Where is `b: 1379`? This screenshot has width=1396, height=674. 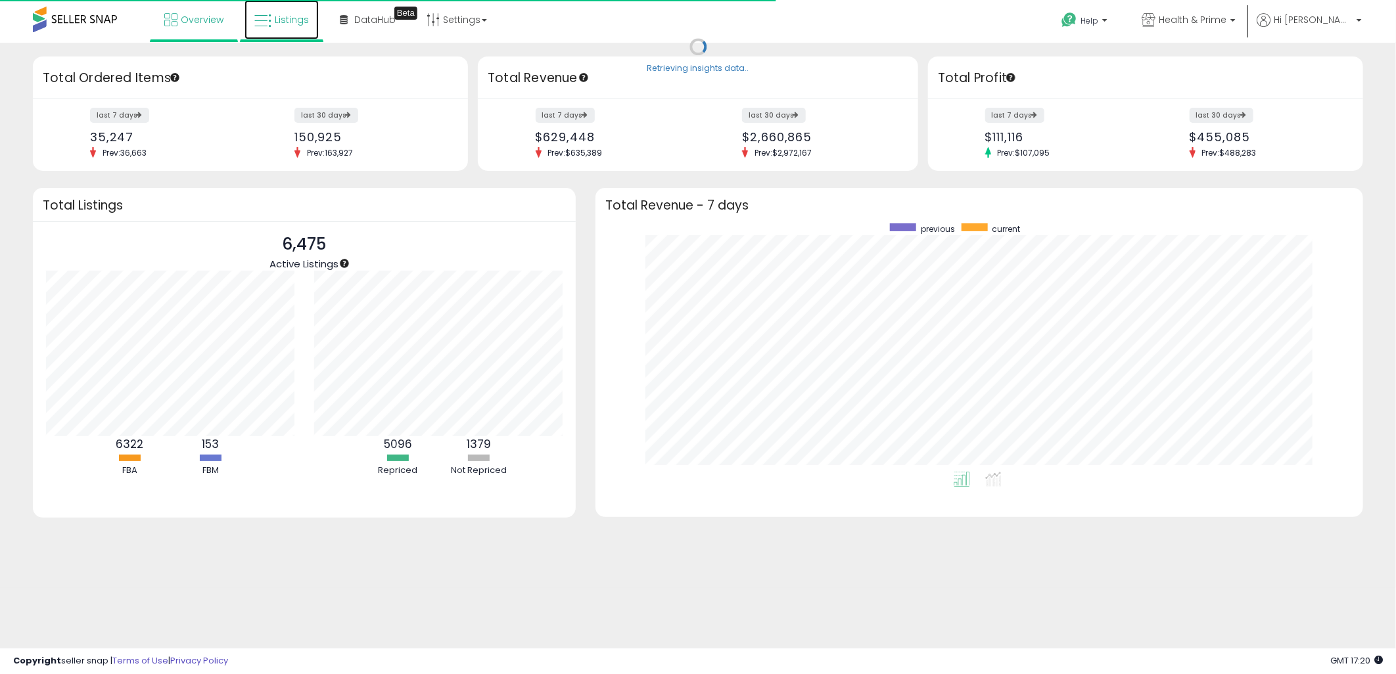
b: 1379 is located at coordinates (478, 444).